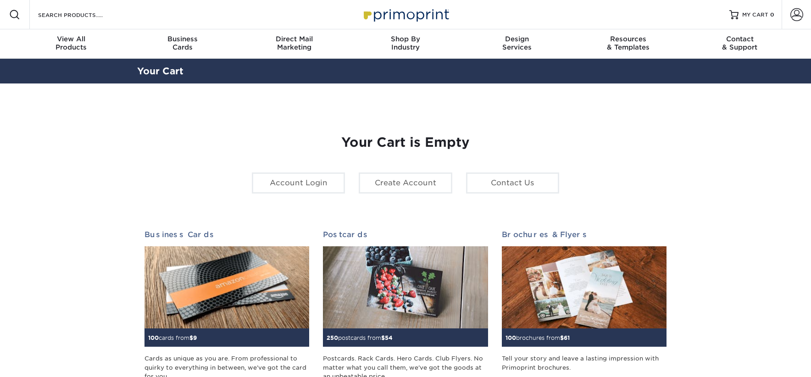  What do you see at coordinates (71, 39) in the screenshot?
I see `span: View All` at bounding box center [71, 39].